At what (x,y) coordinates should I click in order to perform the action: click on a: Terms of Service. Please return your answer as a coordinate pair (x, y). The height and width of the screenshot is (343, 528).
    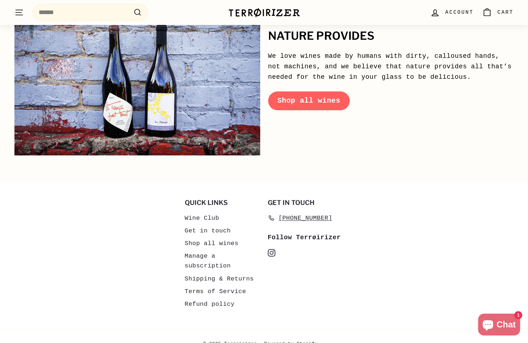
    Looking at the image, I should click on (216, 291).